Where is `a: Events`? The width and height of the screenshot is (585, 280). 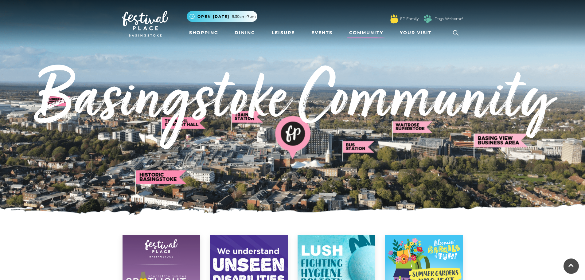 a: Events is located at coordinates (322, 33).